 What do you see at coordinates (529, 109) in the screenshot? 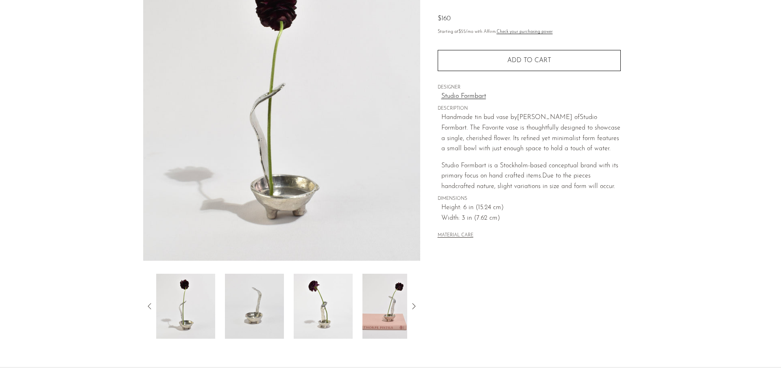
I see `span: DESCRIPTION` at bounding box center [529, 109].